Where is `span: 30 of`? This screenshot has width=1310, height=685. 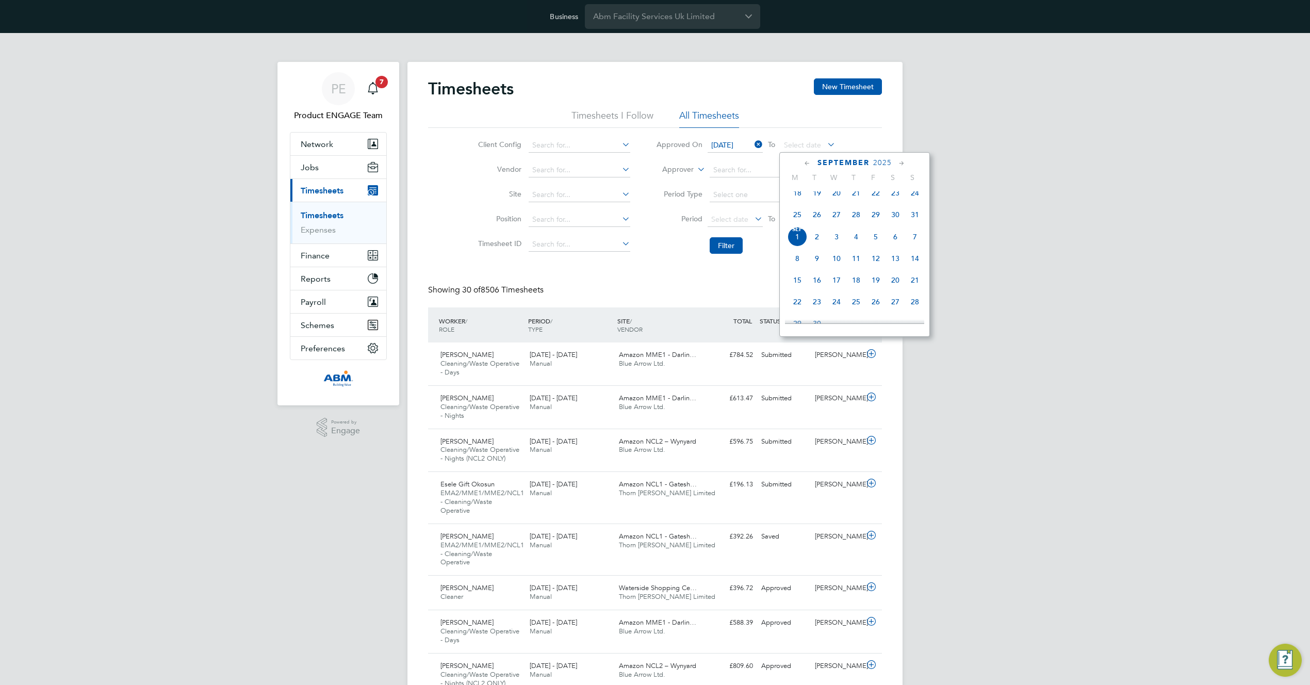
span: 30 of is located at coordinates (471, 290).